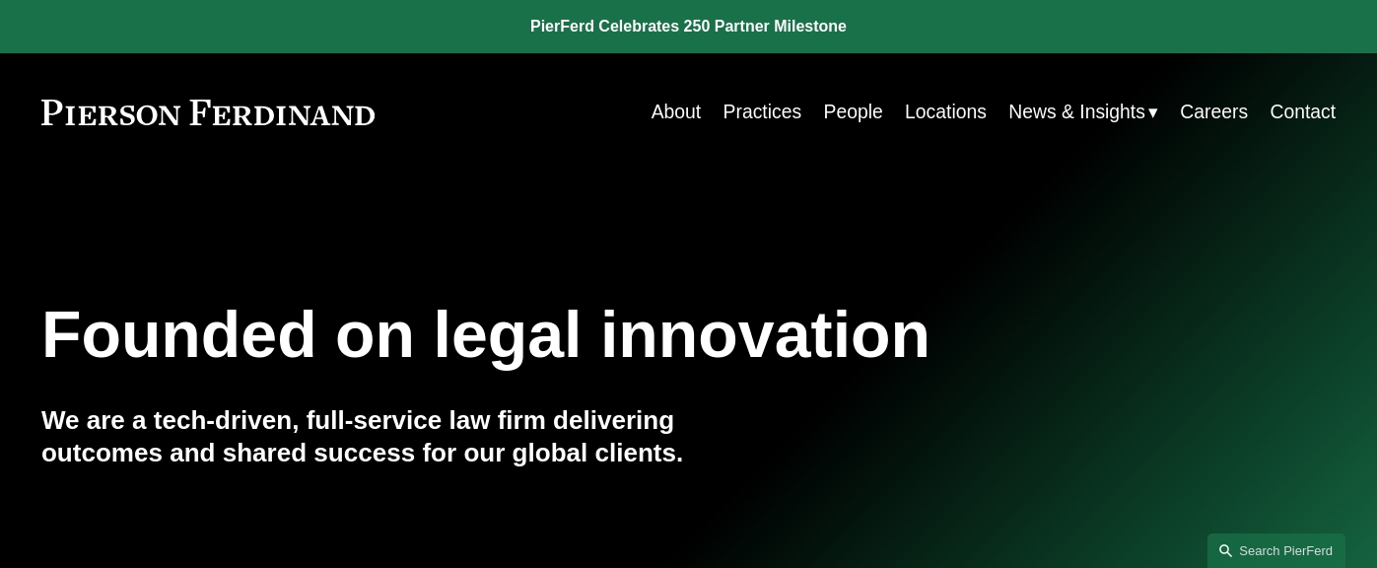 This screenshot has height=568, width=1377. I want to click on a: Careers, so click(1213, 111).